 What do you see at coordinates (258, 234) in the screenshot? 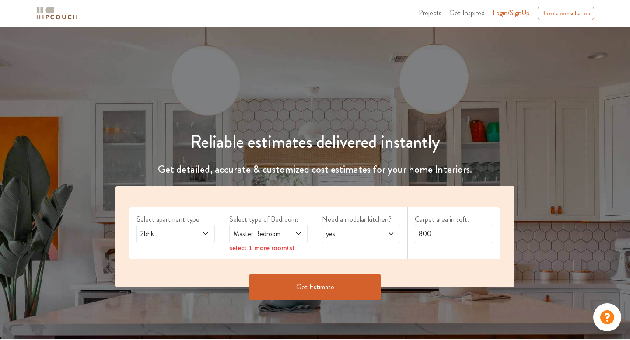
I see `span: Master Bedroom` at bounding box center [258, 234].